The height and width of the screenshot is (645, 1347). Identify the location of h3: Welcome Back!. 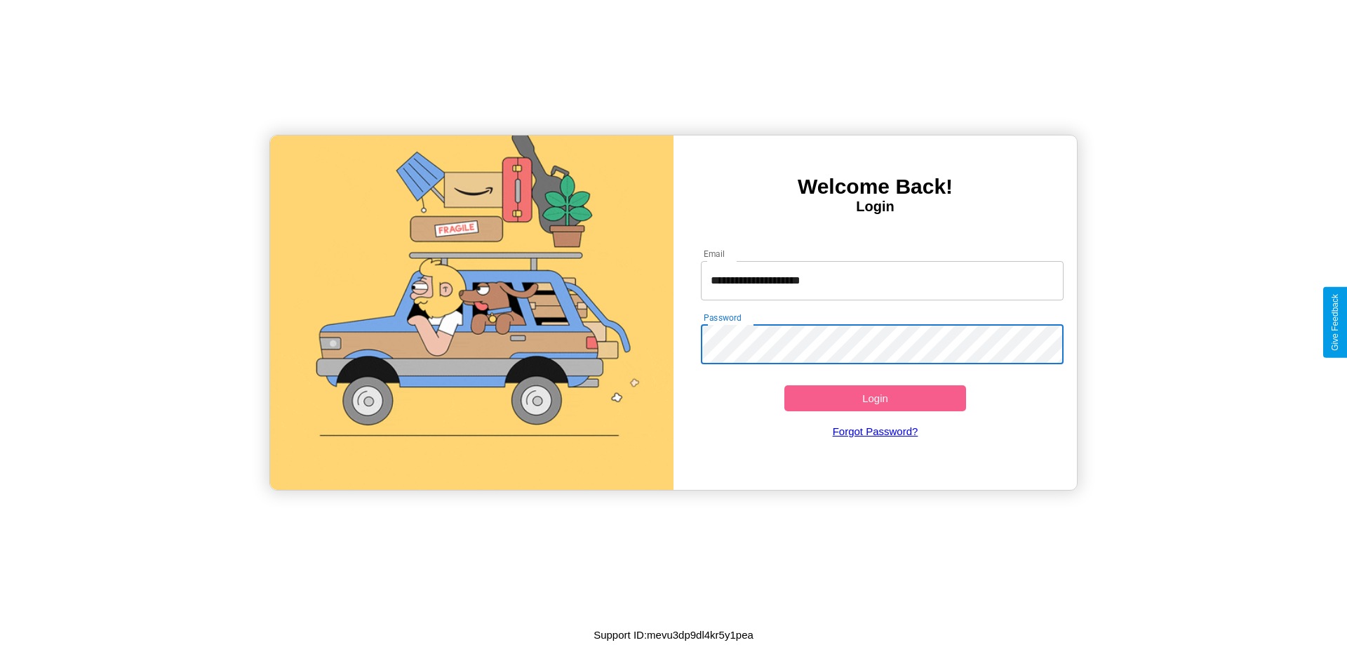
(875, 187).